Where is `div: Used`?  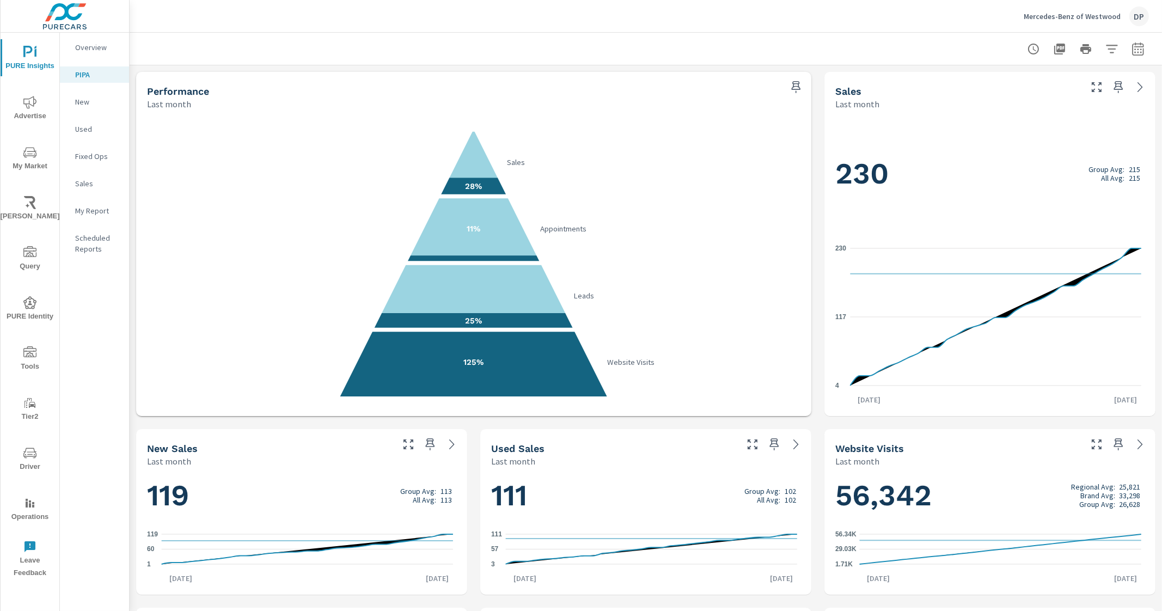
div: Used is located at coordinates (94, 129).